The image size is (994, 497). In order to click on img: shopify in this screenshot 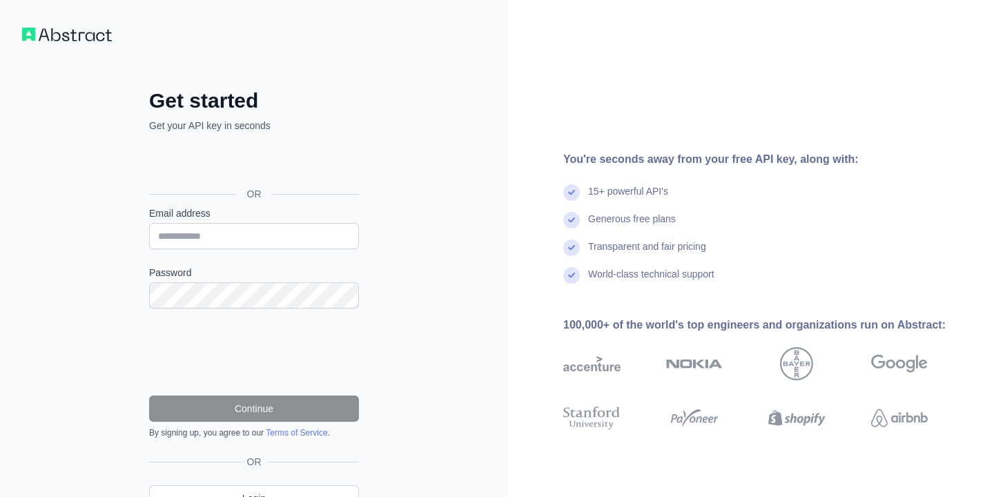, I will do `click(797, 418)`.